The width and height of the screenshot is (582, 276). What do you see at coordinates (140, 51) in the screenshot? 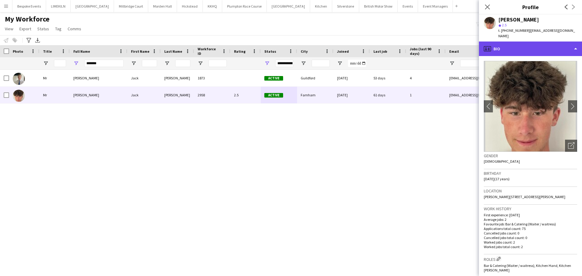
I see `span: First Name` at bounding box center [140, 51].